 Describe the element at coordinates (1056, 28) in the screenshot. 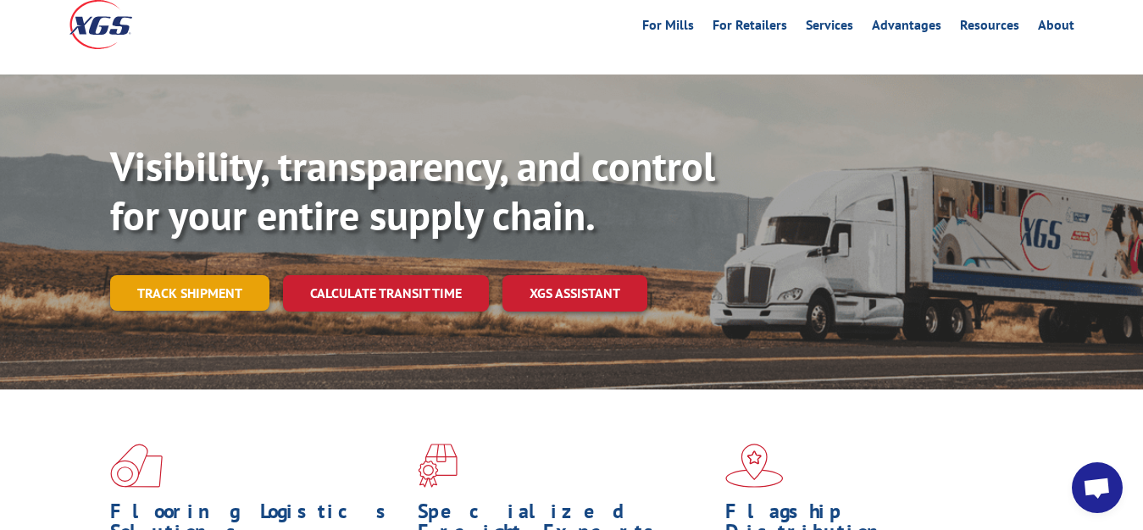

I see `a: About` at that location.